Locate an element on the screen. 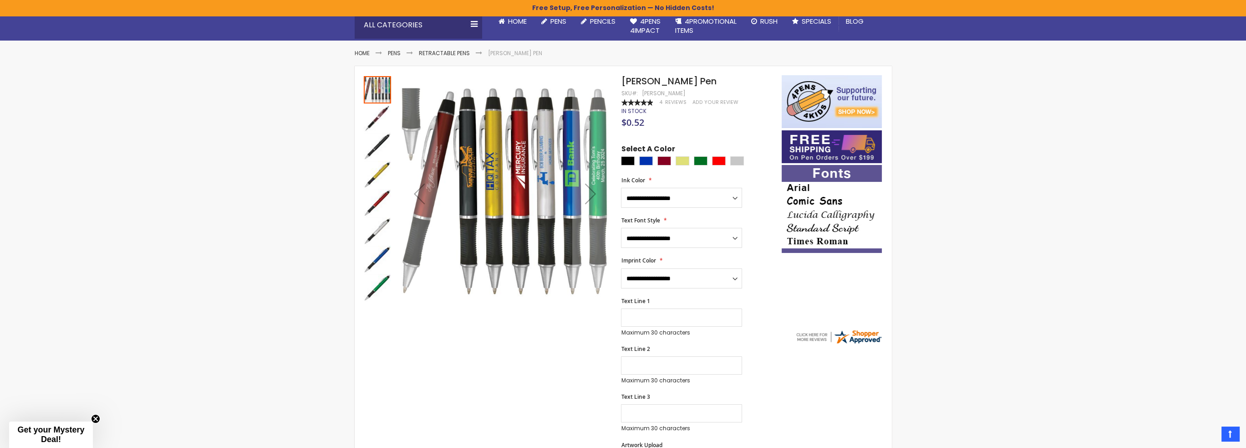 Image resolution: width=1246 pixels, height=448 pixels. a: Rush is located at coordinates (765, 21).